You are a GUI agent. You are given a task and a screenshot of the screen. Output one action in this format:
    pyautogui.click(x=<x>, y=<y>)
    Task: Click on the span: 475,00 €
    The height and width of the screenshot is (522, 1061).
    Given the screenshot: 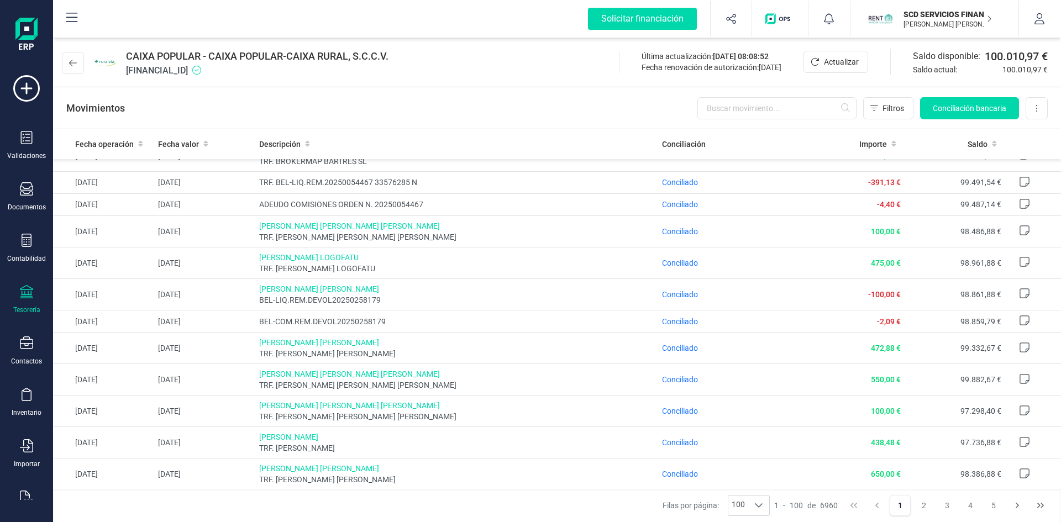 What is the action you would take?
    pyautogui.click(x=886, y=263)
    